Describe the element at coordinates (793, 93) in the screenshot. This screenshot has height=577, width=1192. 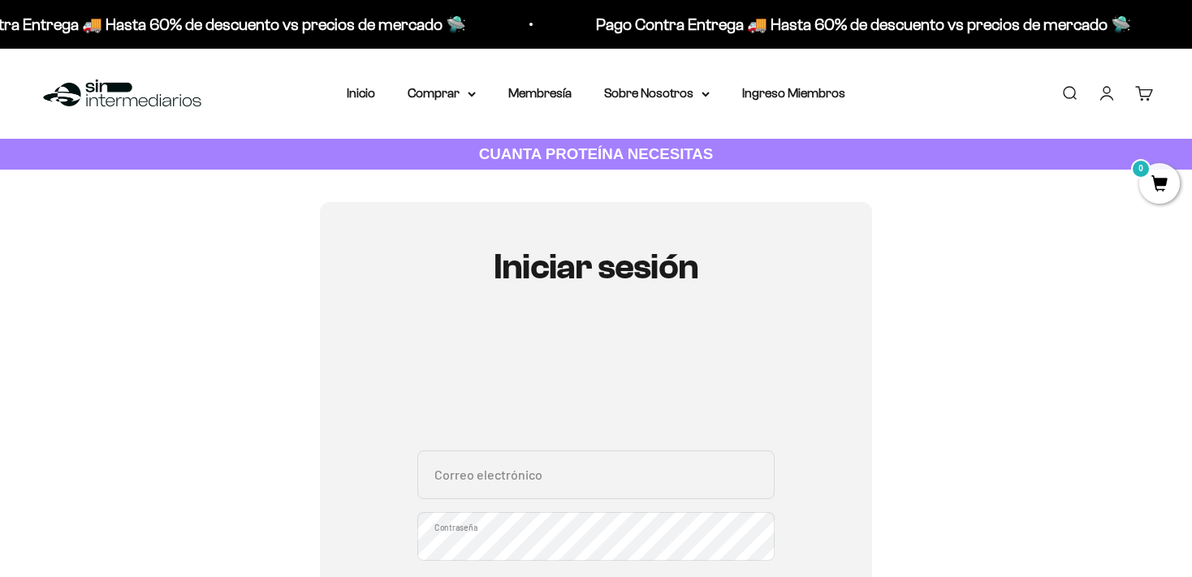
I see `a: Ingreso Miembros` at that location.